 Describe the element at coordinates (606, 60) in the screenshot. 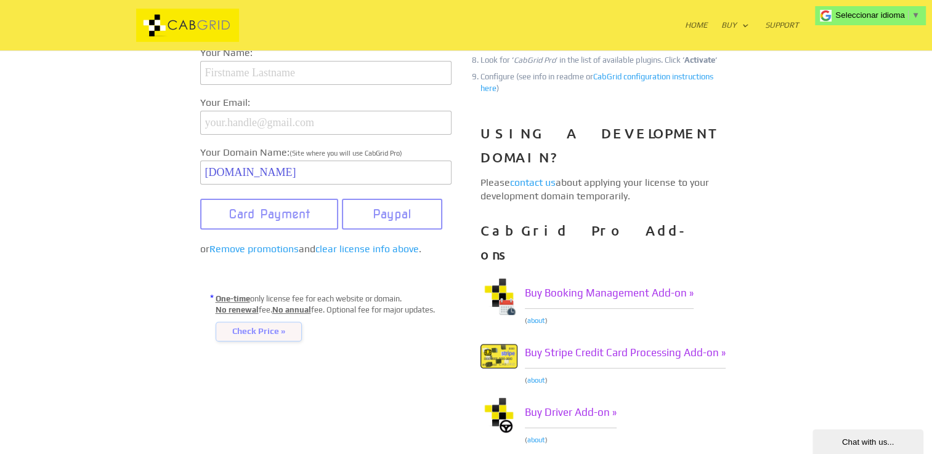

I see `li: Look for ‘ ‘ in the list of available plugins. Click ‘ ‘` at that location.